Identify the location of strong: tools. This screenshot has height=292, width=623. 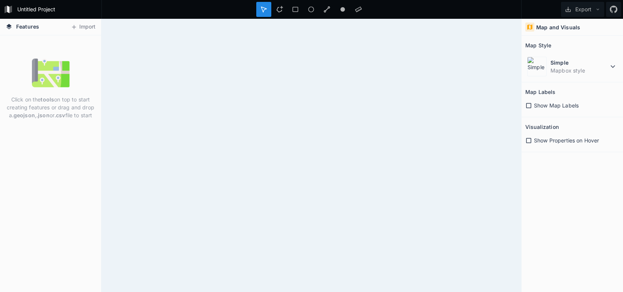
(47, 99).